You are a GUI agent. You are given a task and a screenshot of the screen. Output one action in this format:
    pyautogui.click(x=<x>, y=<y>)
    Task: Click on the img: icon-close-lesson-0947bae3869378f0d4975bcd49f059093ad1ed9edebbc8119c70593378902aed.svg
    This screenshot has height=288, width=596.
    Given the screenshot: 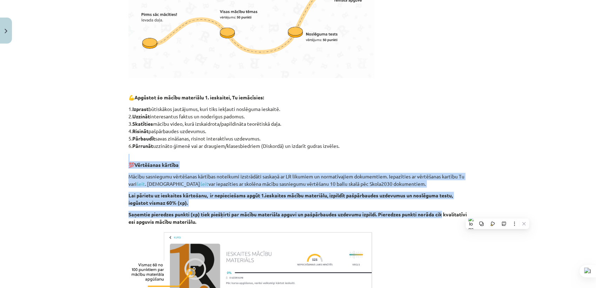 What is the action you would take?
    pyautogui.click(x=6, y=31)
    